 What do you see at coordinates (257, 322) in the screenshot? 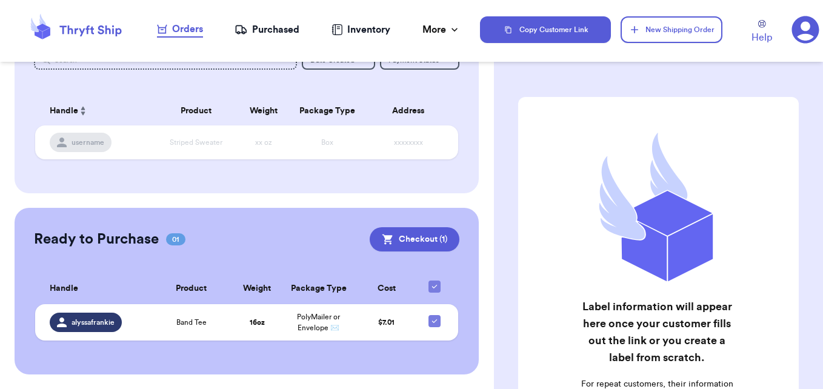
I see `strong: 16 oz` at bounding box center [257, 322].